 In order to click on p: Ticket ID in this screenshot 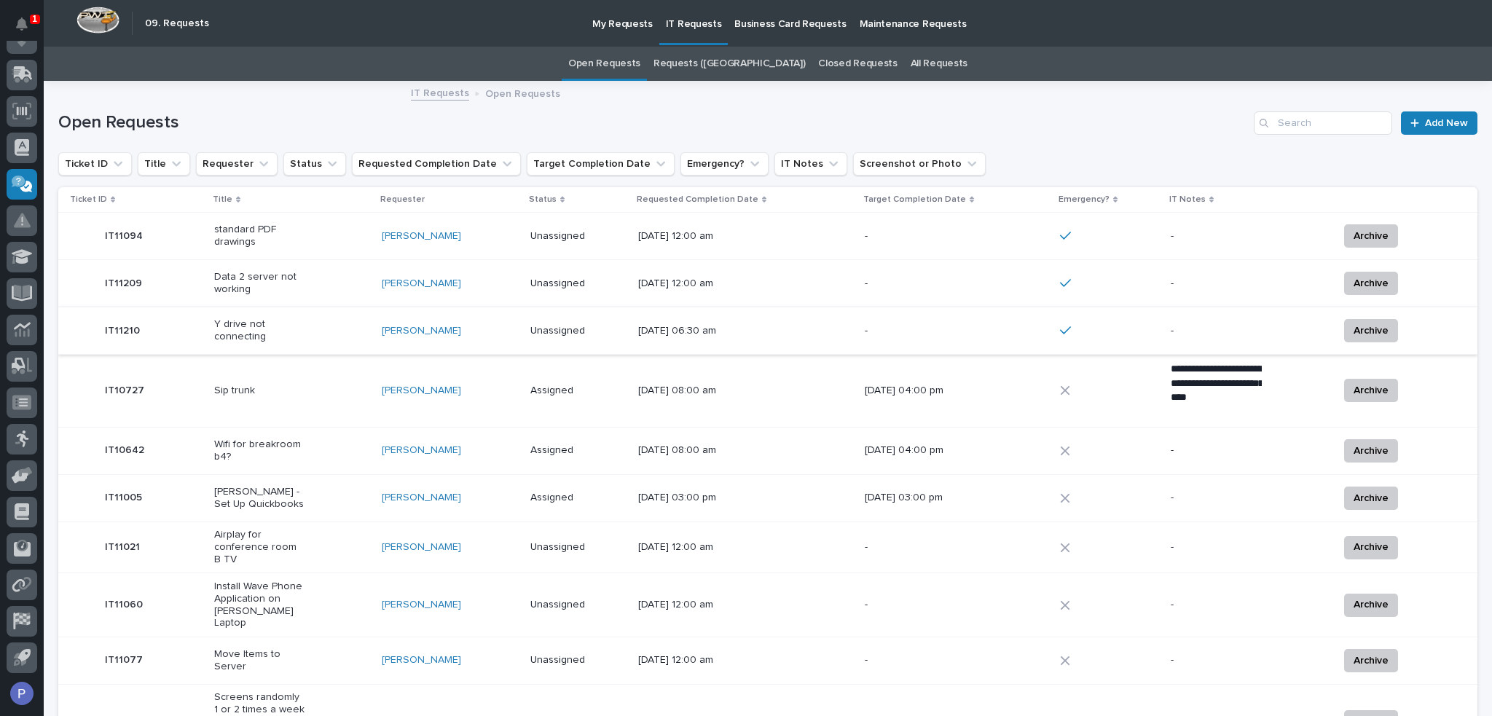, I will do `click(88, 200)`.